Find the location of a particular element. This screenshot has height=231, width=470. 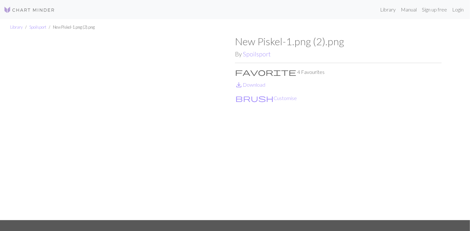

a: Login is located at coordinates (458, 10).